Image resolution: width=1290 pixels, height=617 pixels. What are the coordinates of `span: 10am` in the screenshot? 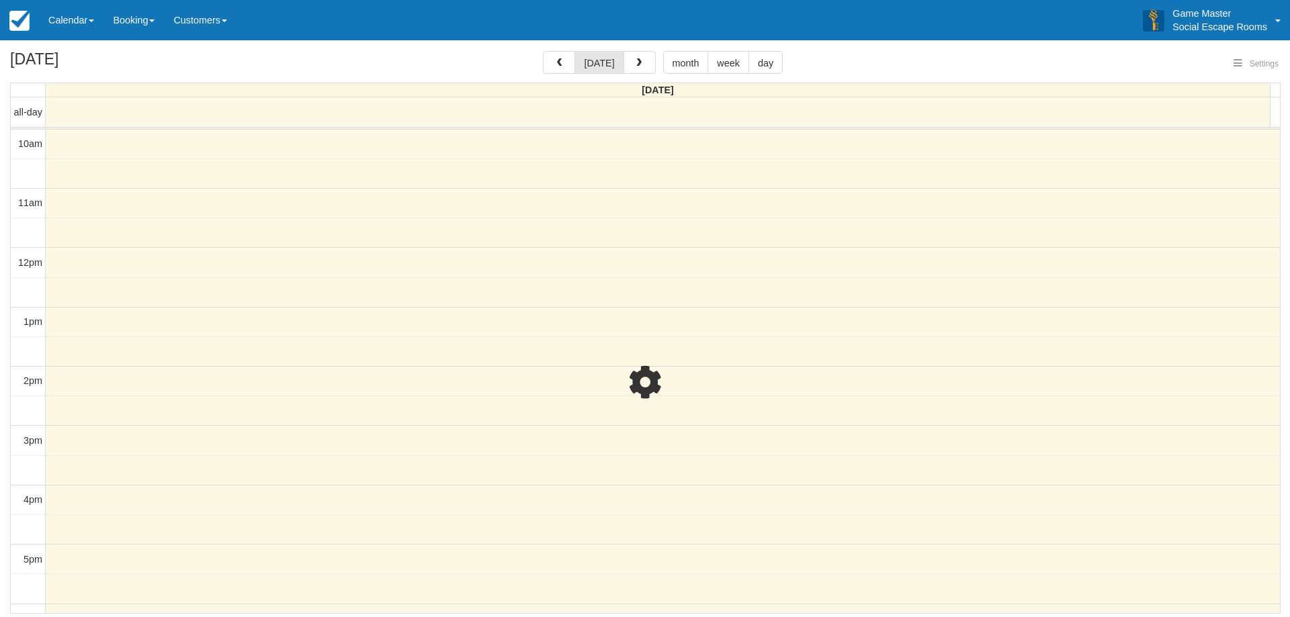 It's located at (30, 144).